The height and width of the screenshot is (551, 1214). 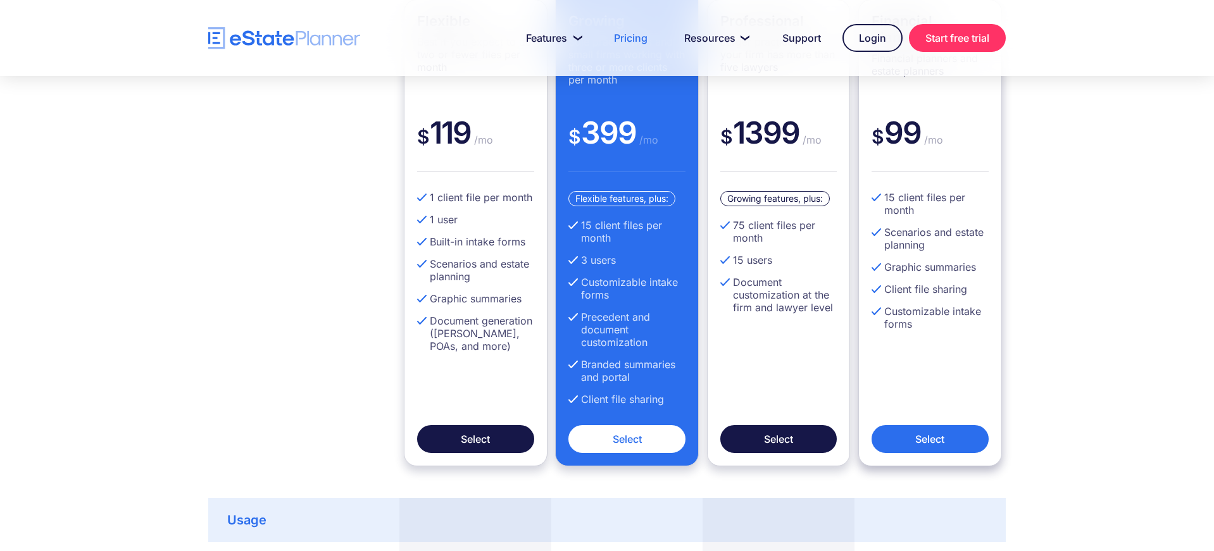 I want to click on a: Pricing, so click(x=630, y=38).